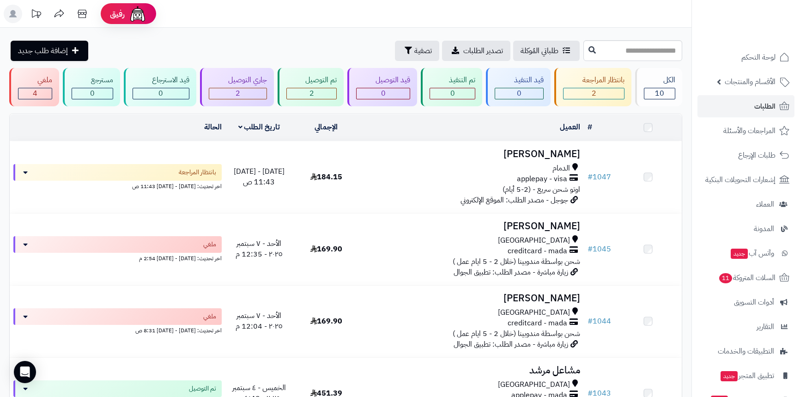  What do you see at coordinates (746, 351) in the screenshot?
I see `a: التطبيقات والخدمات` at bounding box center [746, 351].